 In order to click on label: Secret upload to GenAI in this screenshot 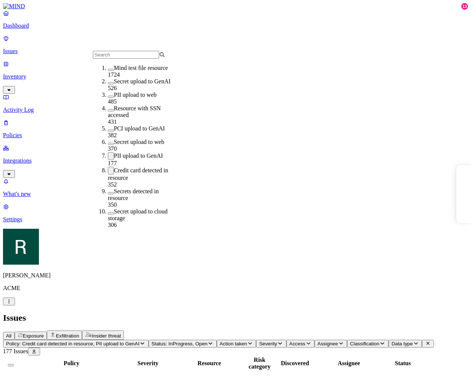, I will do `click(142, 81)`.